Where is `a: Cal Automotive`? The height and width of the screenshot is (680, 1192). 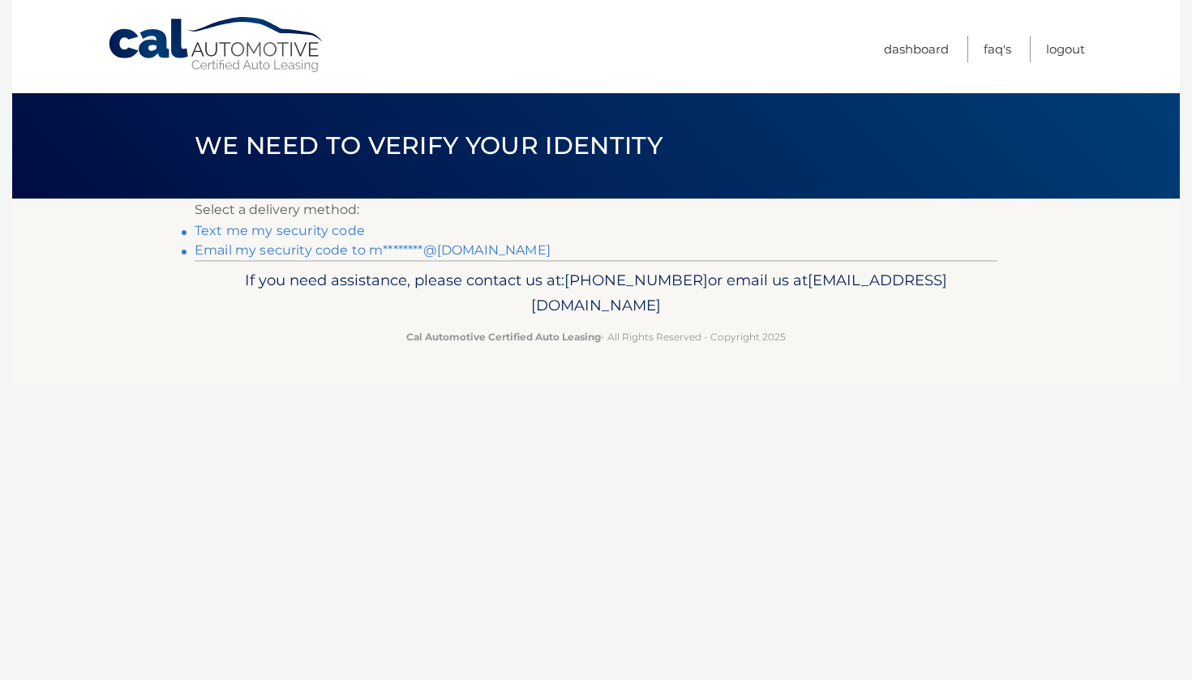 a: Cal Automotive is located at coordinates (216, 45).